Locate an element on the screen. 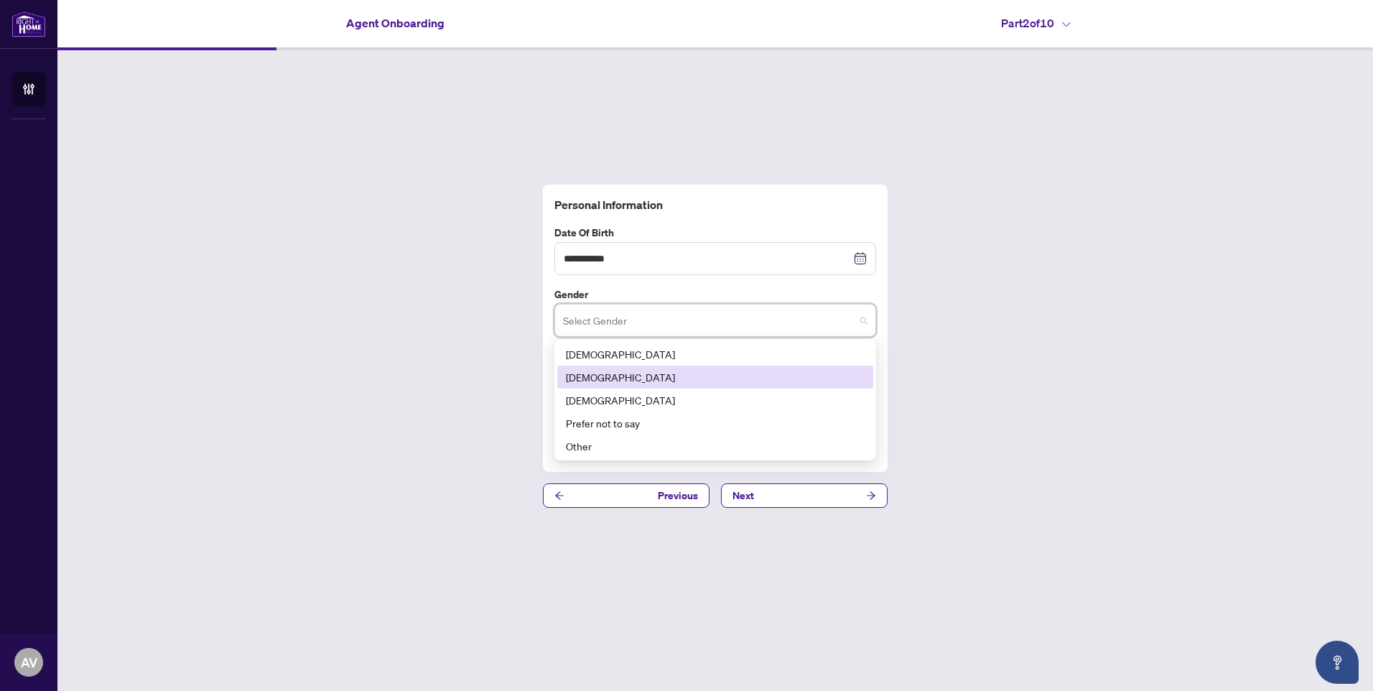  div: Female is located at coordinates (715, 377).